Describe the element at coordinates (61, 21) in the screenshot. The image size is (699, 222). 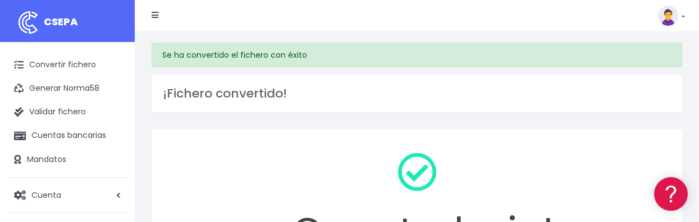
I see `span: CSEPA` at that location.